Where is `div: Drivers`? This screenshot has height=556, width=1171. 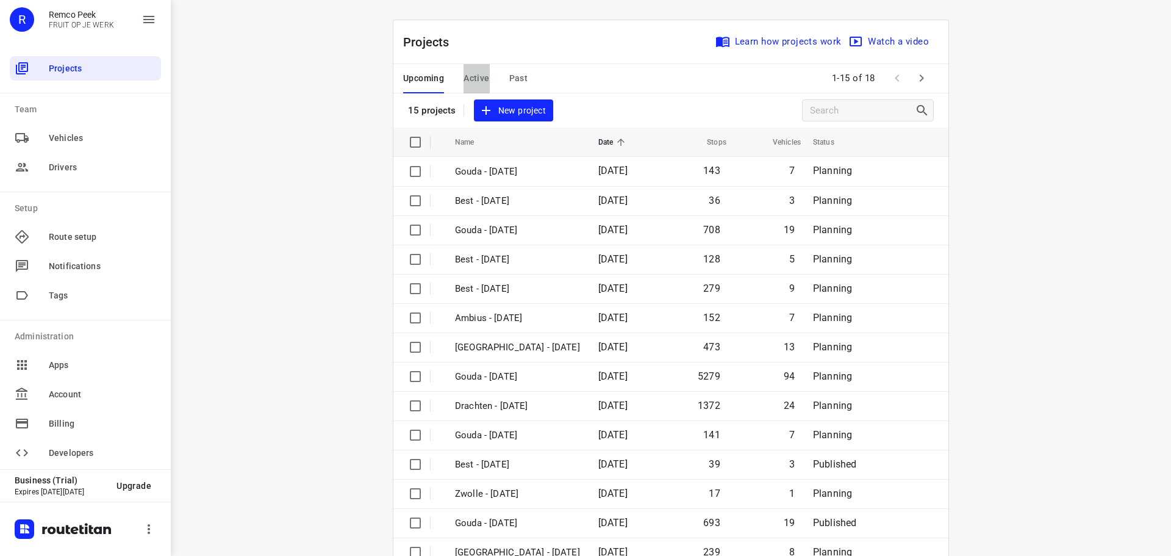
div: Drivers is located at coordinates (85, 167).